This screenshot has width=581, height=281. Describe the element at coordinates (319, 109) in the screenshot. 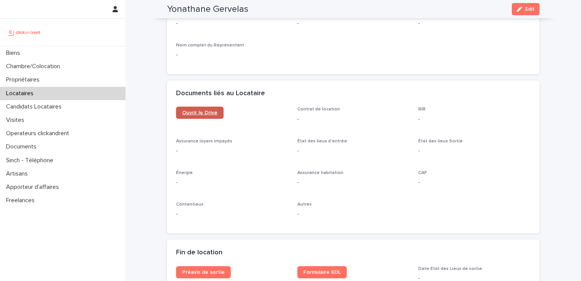

I see `span: Contrat de location` at that location.